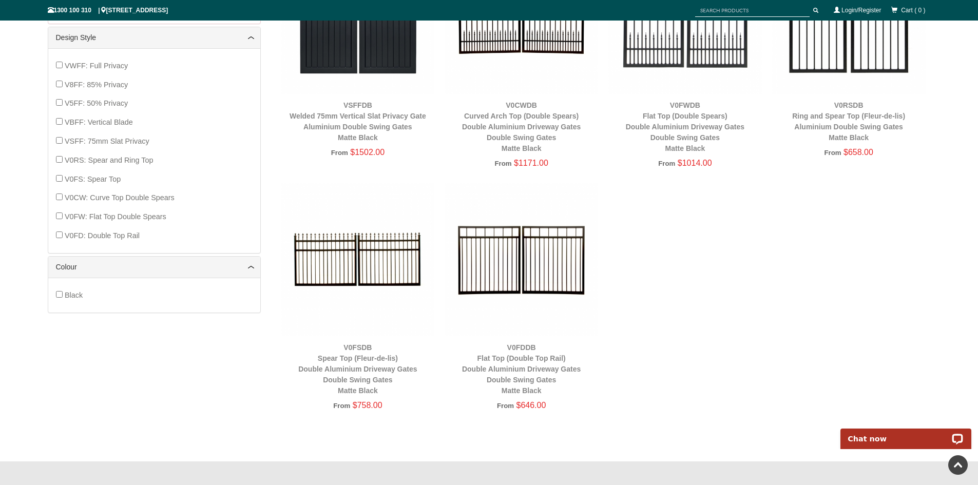  I want to click on img: V0FDDB - Flat Top (Double Top Rail) - Double Aluminium Driveway Gates - Double Swing Gates - Matt..., so click(521, 260).